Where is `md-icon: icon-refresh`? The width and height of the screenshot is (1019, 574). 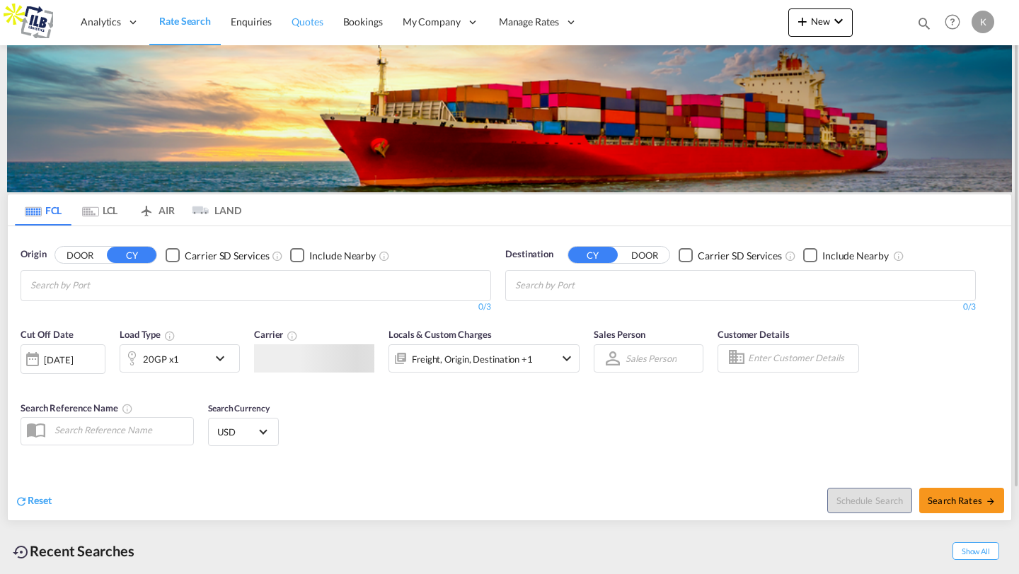 md-icon: icon-refresh is located at coordinates (21, 502).